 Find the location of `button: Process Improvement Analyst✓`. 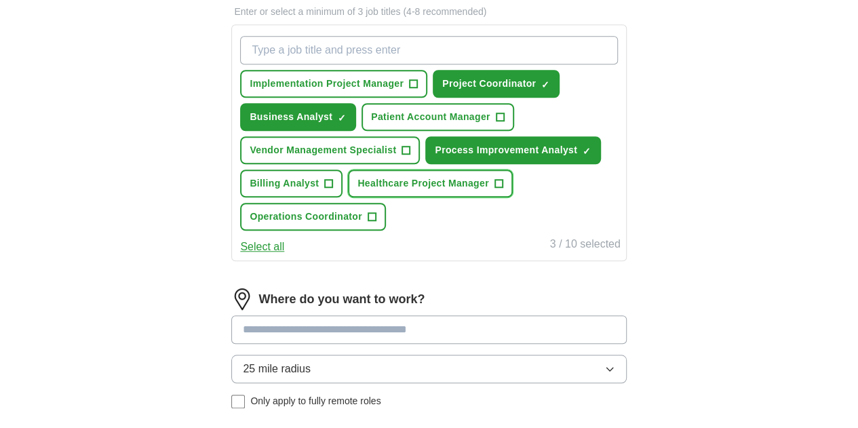

button: Process Improvement Analyst✓ is located at coordinates (513, 150).